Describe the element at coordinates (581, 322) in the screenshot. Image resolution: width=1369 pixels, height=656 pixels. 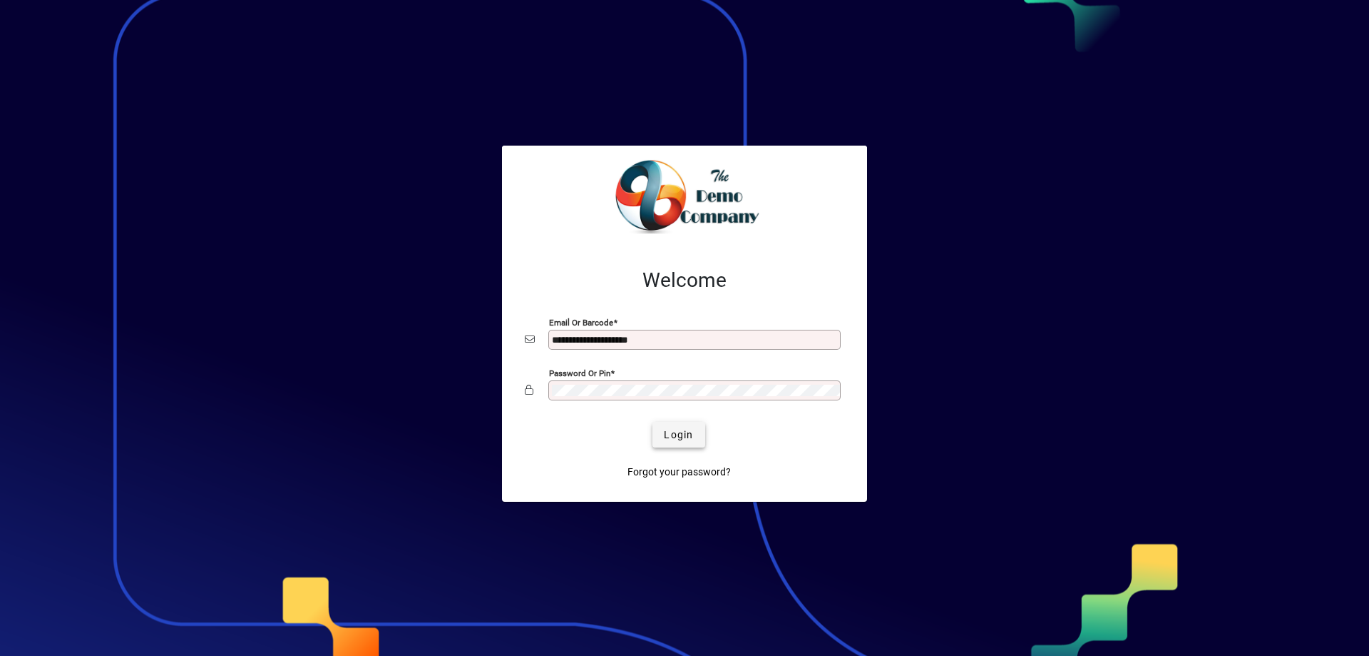
I see `mat-label: Email or Barcode` at that location.